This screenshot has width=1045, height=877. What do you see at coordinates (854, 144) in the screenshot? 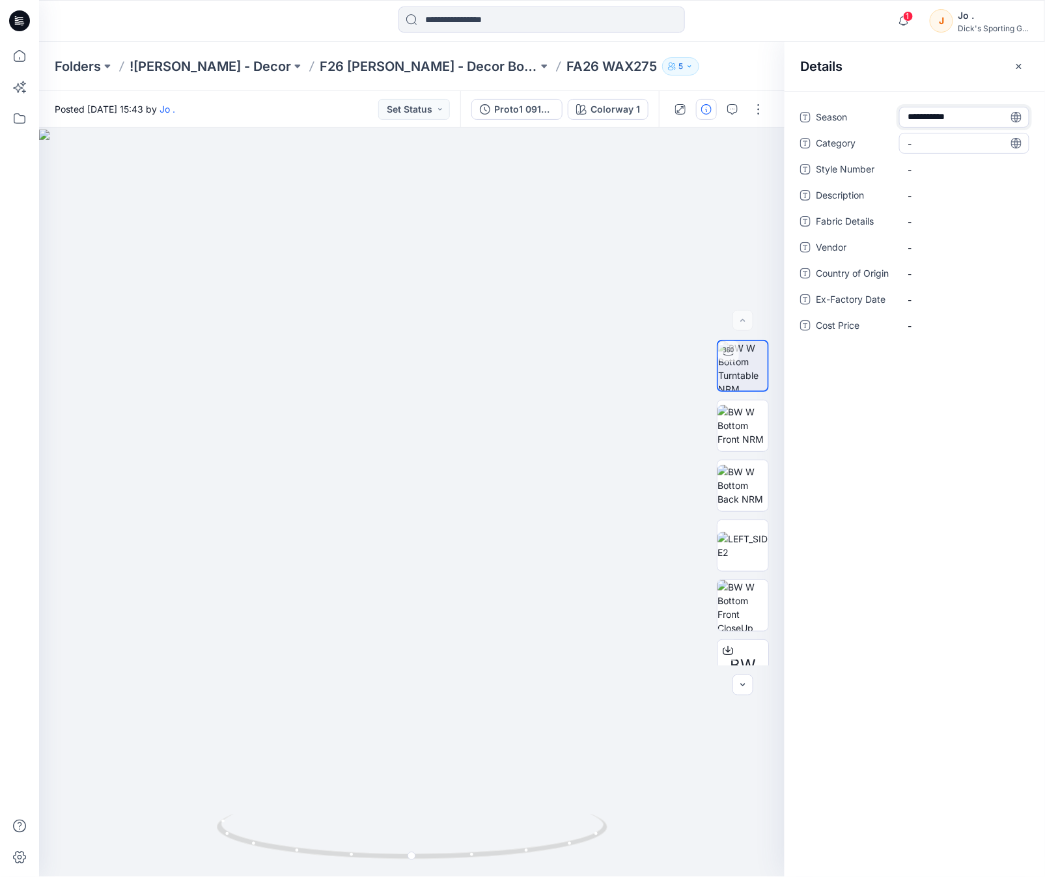
I see `span: Category` at bounding box center [854, 144].